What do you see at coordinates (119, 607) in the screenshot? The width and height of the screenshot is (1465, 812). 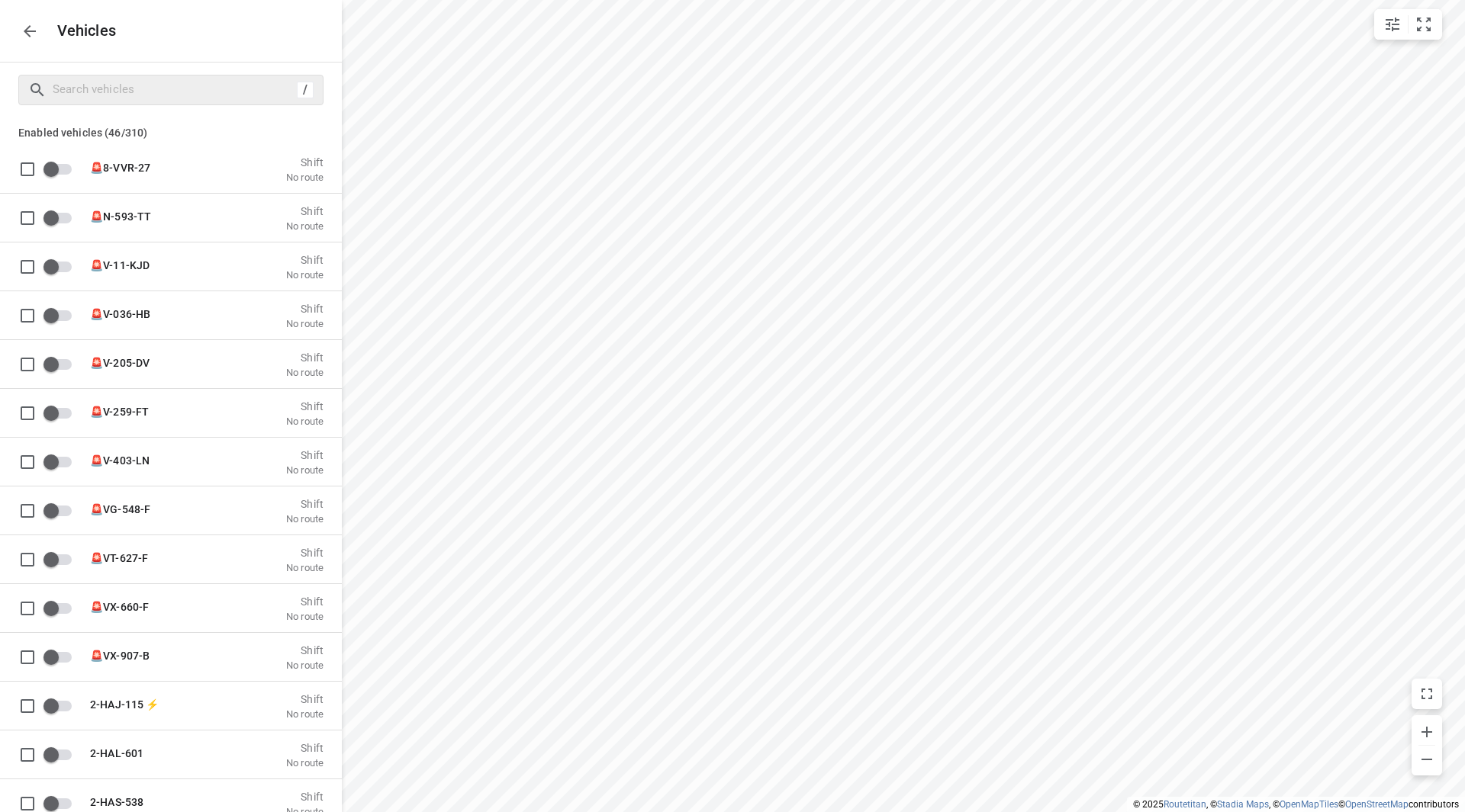 I see `span: 🚨VX-660-F` at bounding box center [119, 607].